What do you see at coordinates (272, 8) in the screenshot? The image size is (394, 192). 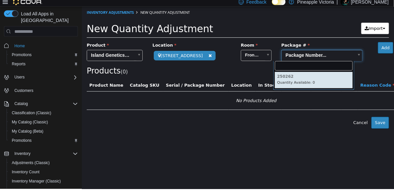 I see `span: Dark Mode` at bounding box center [272, 8].